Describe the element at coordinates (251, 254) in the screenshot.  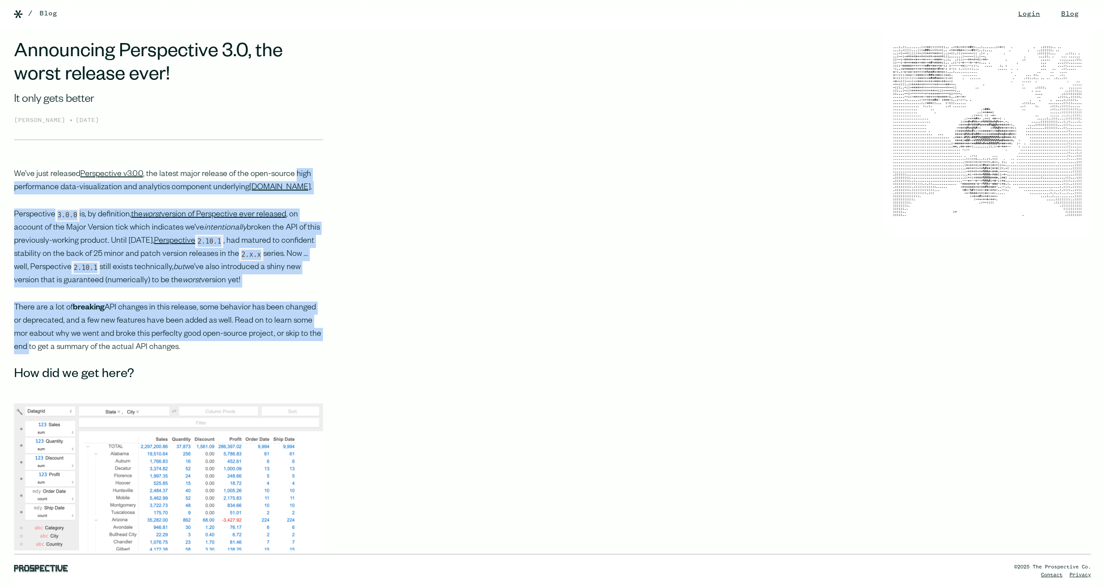
I see `code: 2.x.x` at that location.